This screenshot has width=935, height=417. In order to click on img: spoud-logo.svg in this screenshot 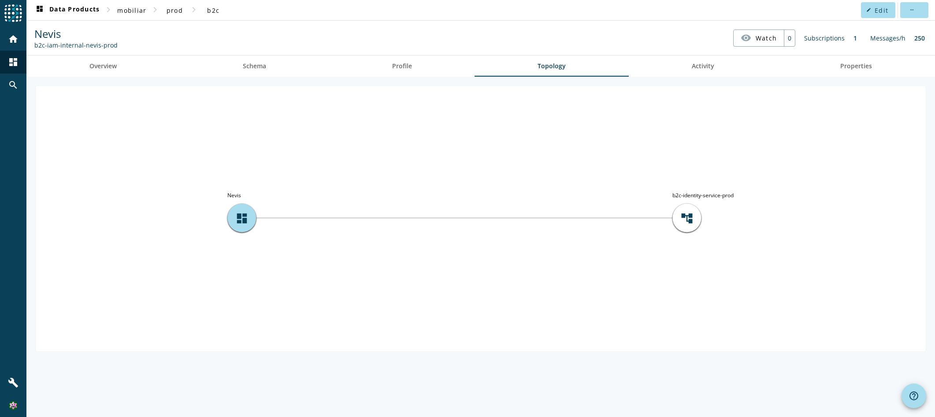, I will do `click(13, 13)`.